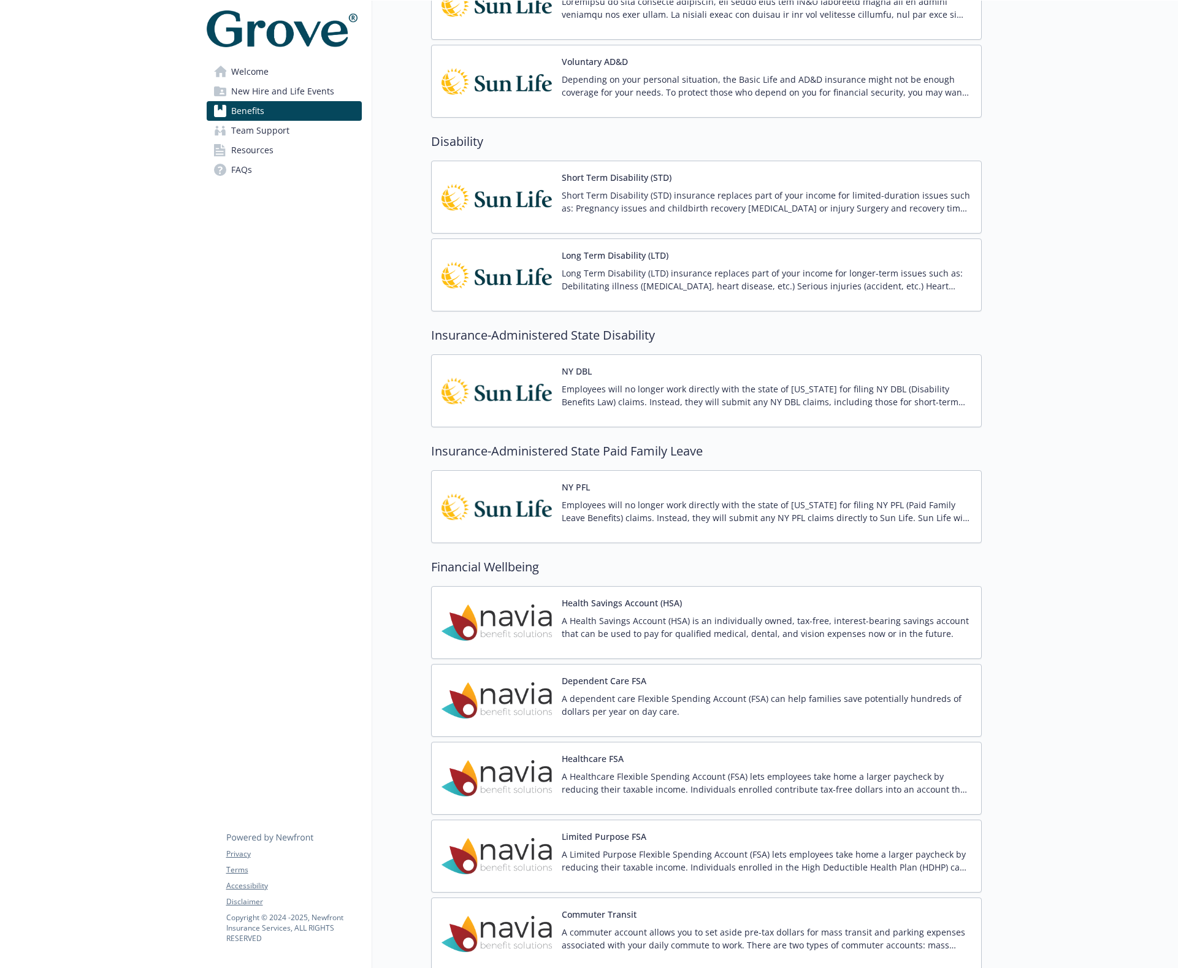 Image resolution: width=1178 pixels, height=968 pixels. Describe the element at coordinates (604, 681) in the screenshot. I see `button: Dependent Care FSA` at that location.